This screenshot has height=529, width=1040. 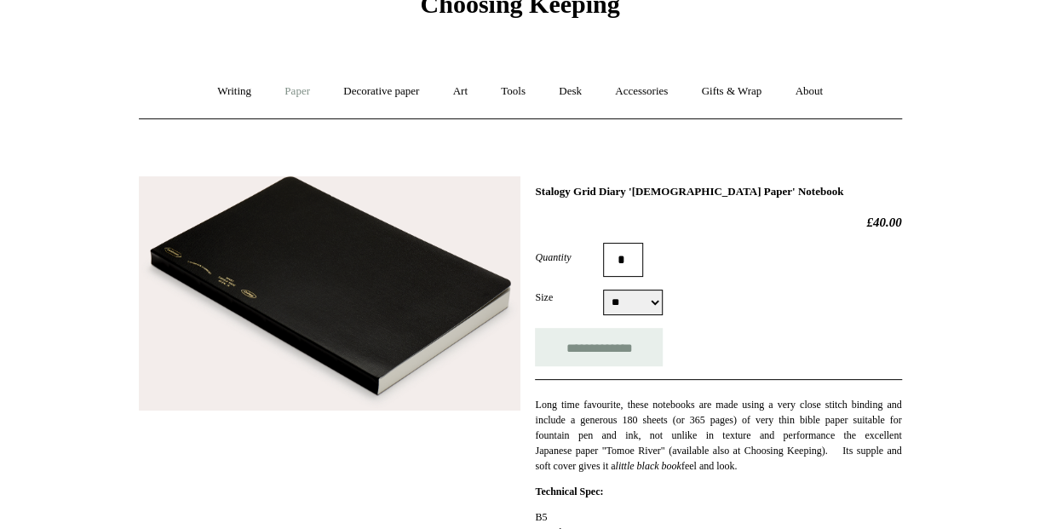 I want to click on a: Accessories, so click(x=641, y=91).